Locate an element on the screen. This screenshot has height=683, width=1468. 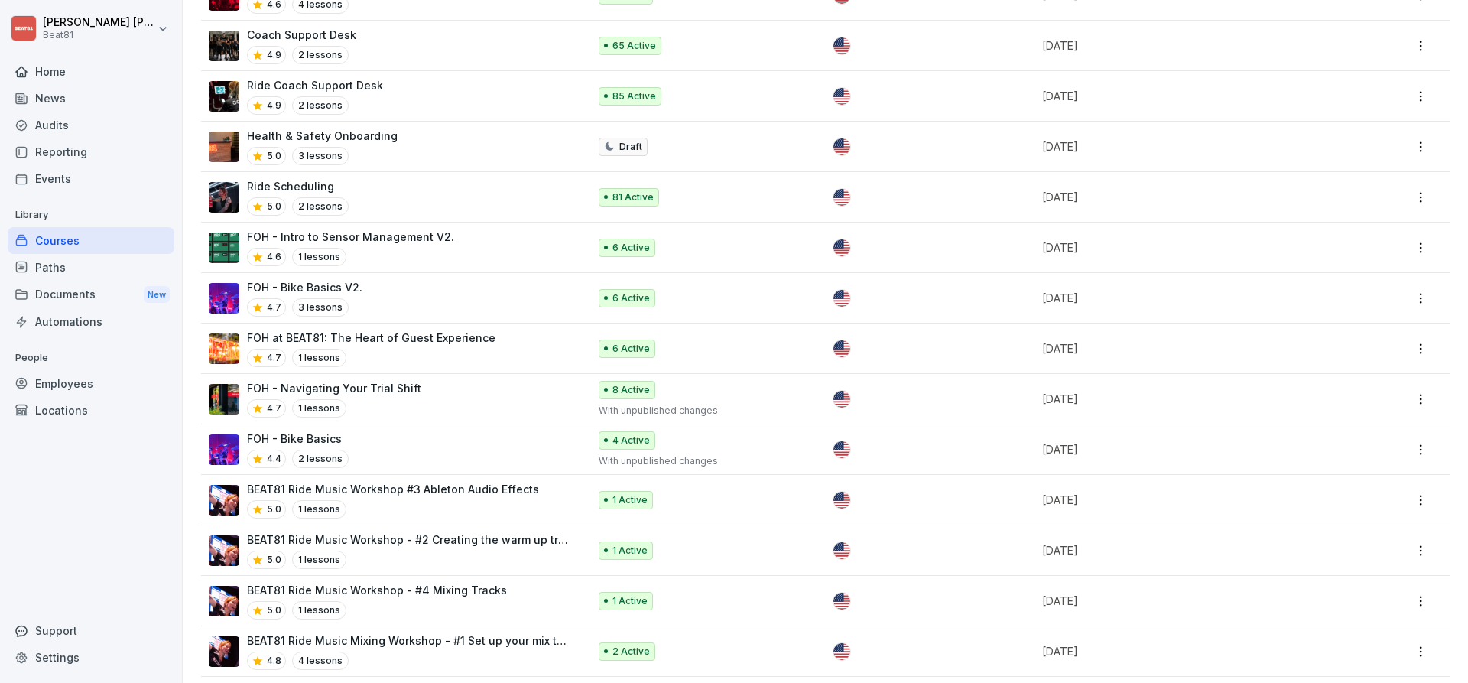
img: zu5wqc44regdty5xgz4txzsz.png is located at coordinates (224, 147).